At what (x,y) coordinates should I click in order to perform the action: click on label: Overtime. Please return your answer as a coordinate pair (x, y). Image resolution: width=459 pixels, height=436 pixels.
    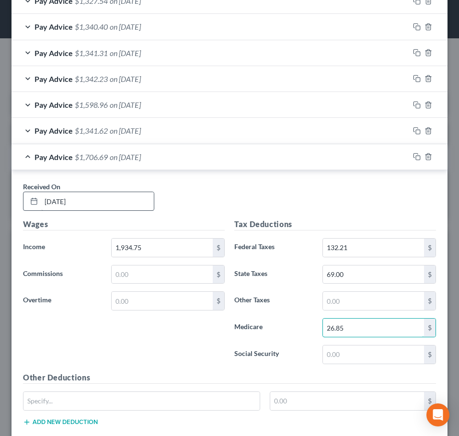
    Looking at the image, I should click on (62, 301).